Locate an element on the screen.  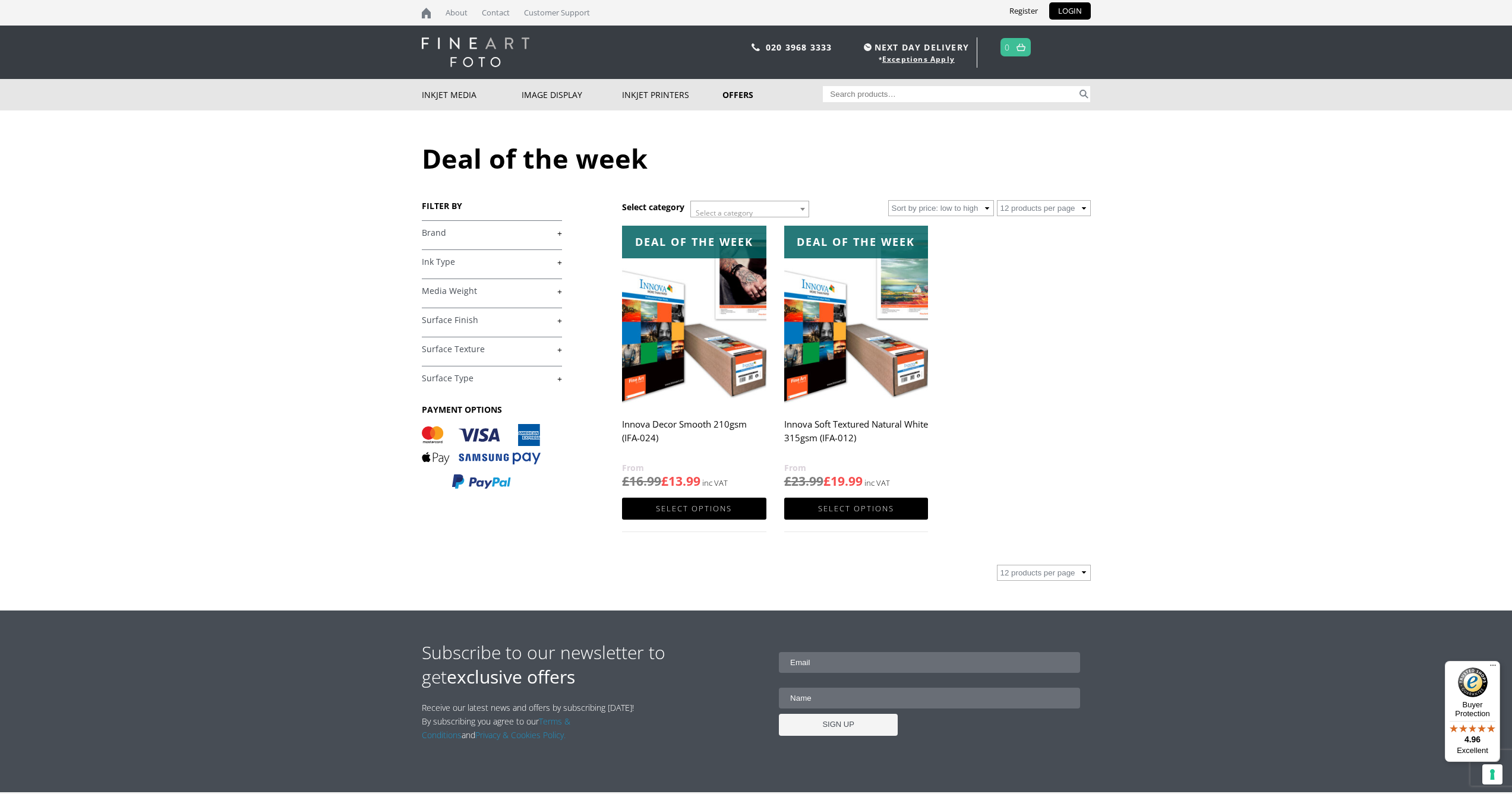
input: Search products… is located at coordinates (950, 94).